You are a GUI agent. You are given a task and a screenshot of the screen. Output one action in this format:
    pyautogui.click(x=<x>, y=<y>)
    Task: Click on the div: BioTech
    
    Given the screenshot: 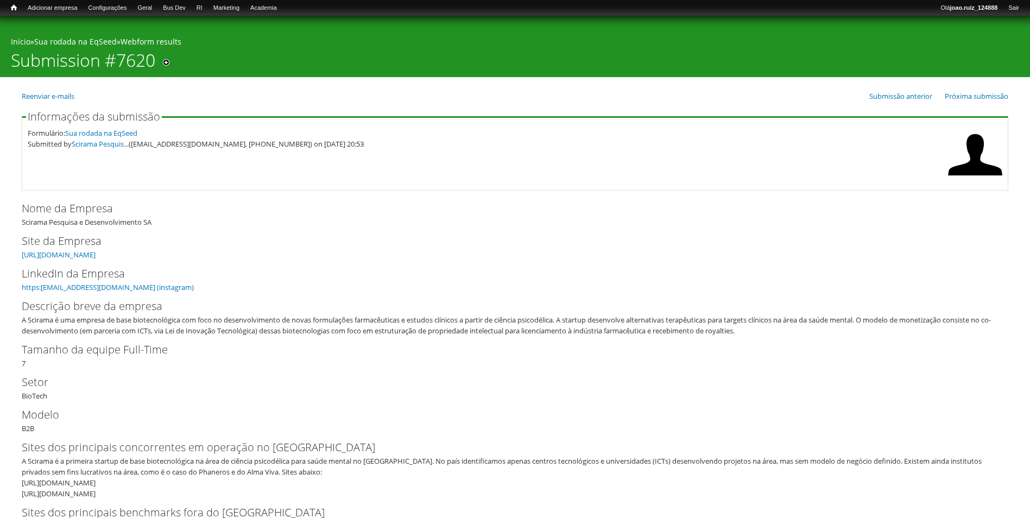 What is the action you would take?
    pyautogui.click(x=515, y=388)
    